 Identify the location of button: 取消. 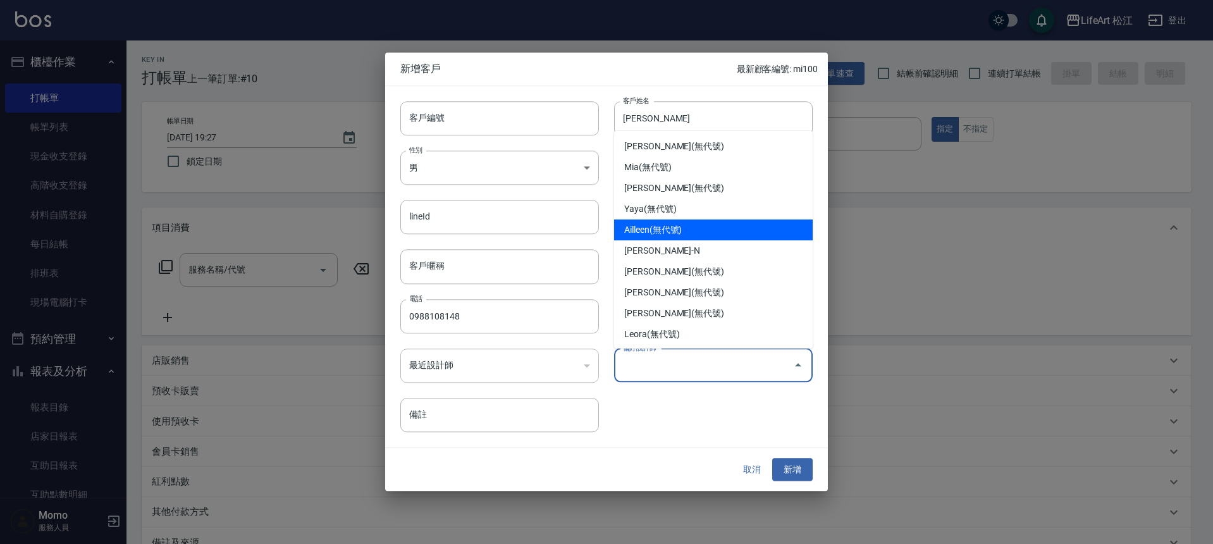
(752, 469).